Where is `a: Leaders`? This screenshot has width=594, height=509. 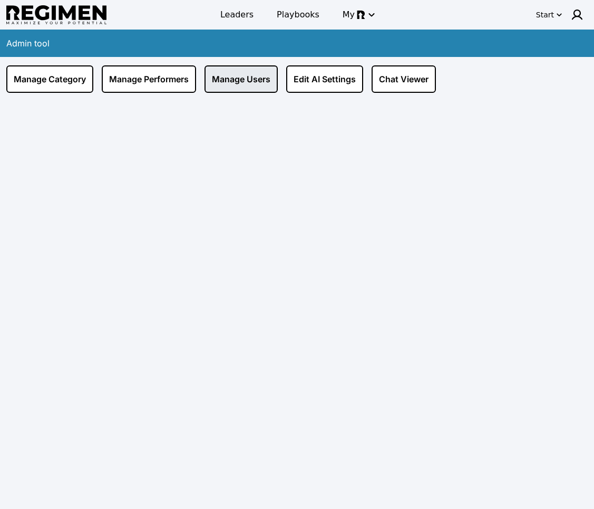 a: Leaders is located at coordinates (237, 15).